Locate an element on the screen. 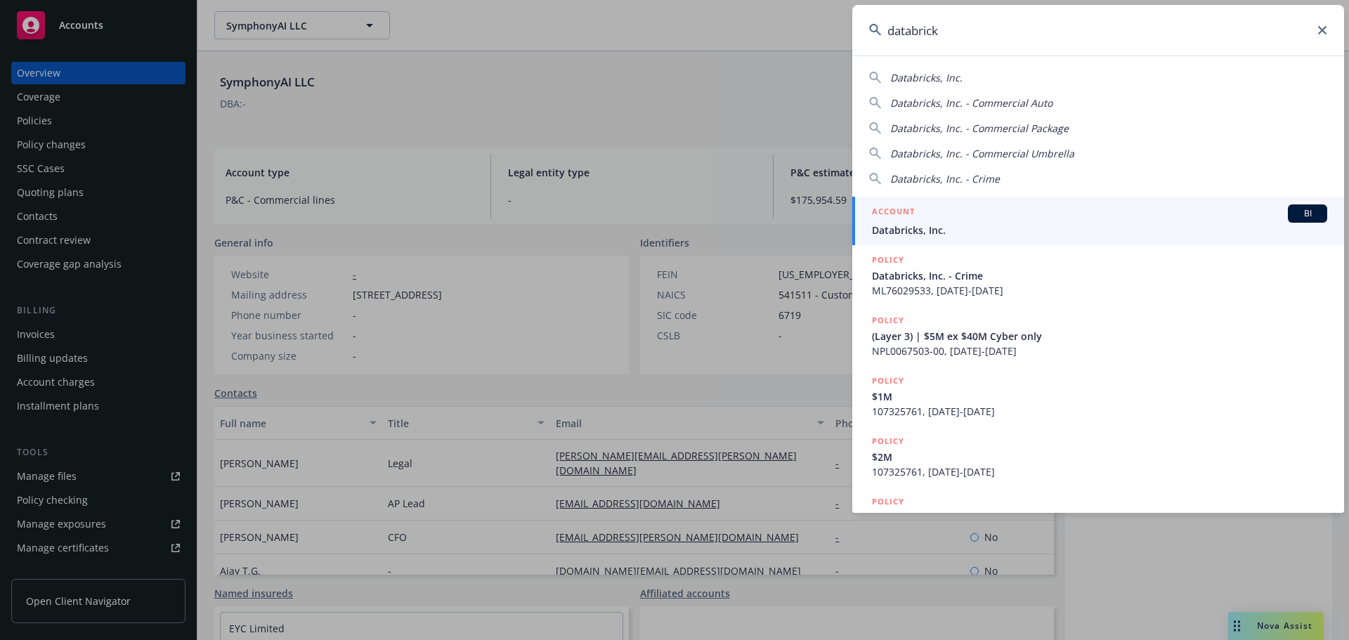 This screenshot has width=1349, height=640. span: $1M is located at coordinates (1099, 396).